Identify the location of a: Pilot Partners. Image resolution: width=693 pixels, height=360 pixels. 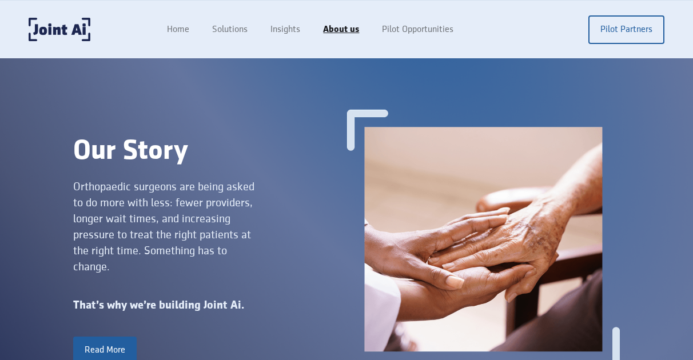
(626, 30).